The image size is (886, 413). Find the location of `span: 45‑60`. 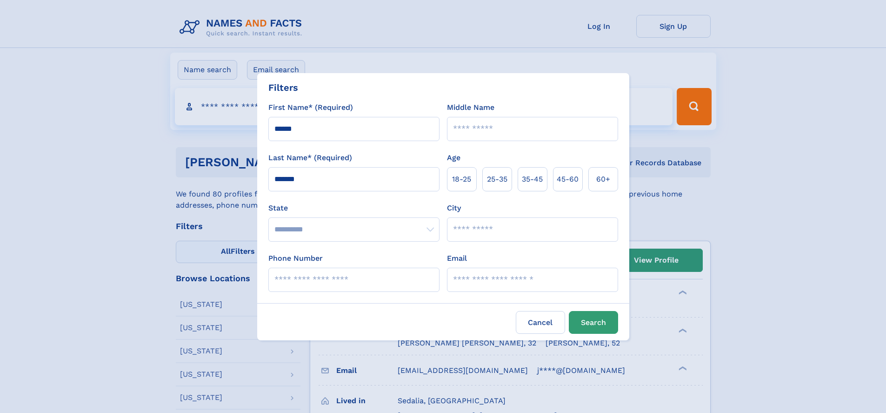

span: 45‑60 is located at coordinates (567, 179).